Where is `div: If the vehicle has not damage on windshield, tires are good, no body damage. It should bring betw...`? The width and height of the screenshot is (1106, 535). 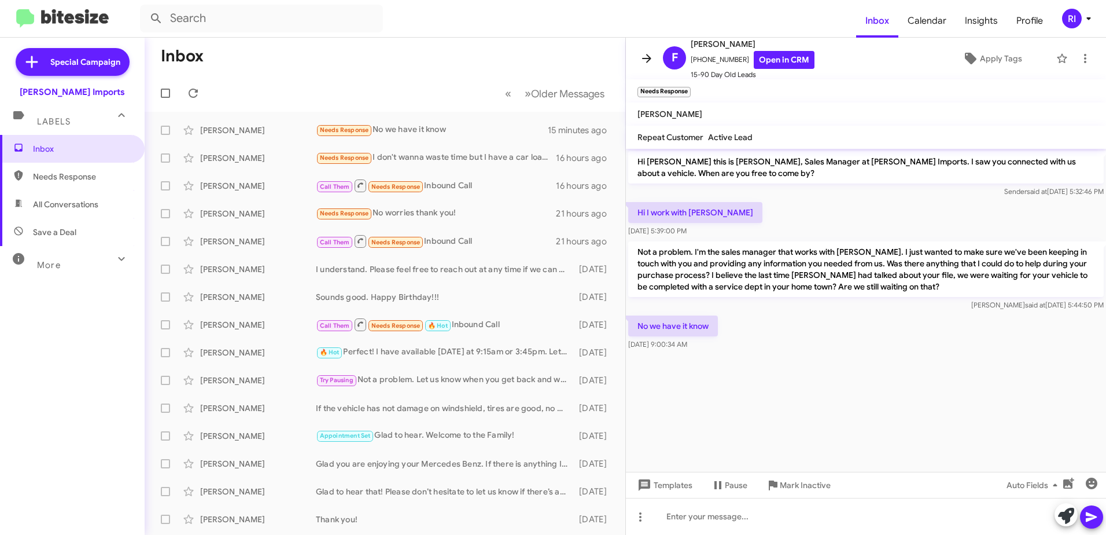
div: If the vehicle has not damage on windshield, tires are good, no body damage. It should bring betw... is located at coordinates (445, 408).